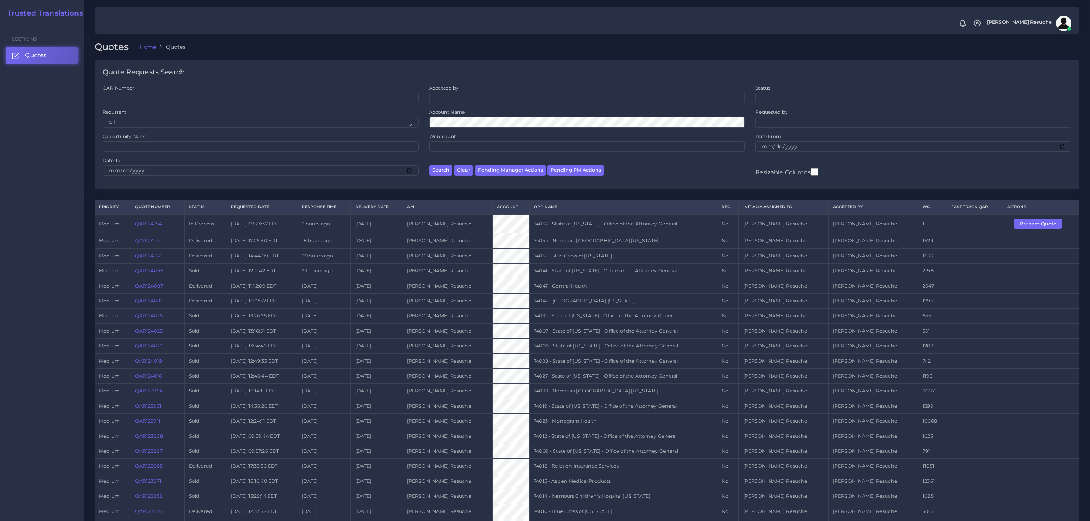 This screenshot has height=521, width=1090. What do you see at coordinates (1038, 224) in the screenshot?
I see `button: Prepare Quote` at bounding box center [1038, 224].